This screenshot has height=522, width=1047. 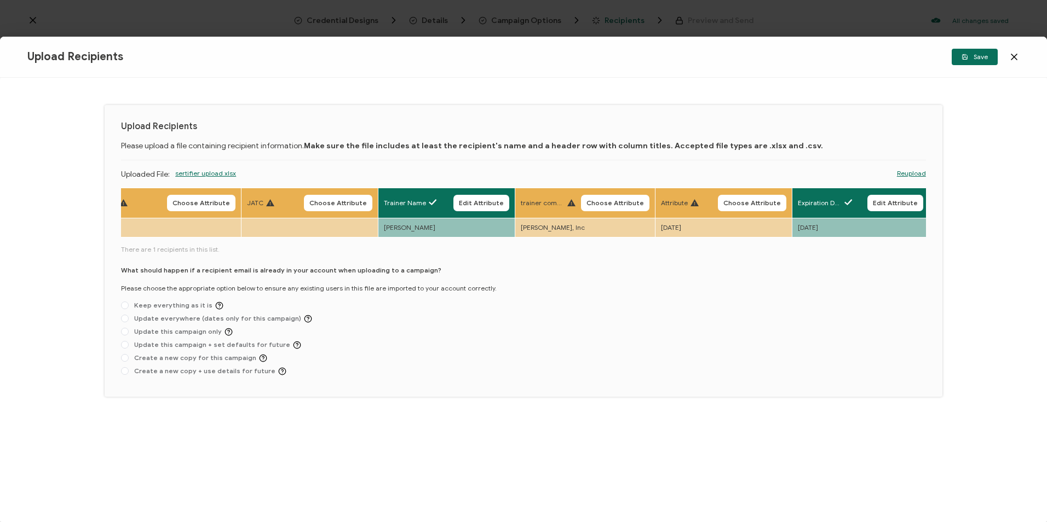 I want to click on span: Update everywhere (dates only for this campaign), so click(x=220, y=319).